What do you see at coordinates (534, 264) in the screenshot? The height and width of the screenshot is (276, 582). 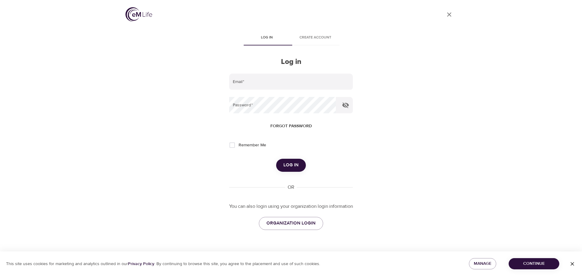 I see `button: Continue` at bounding box center [534, 264].